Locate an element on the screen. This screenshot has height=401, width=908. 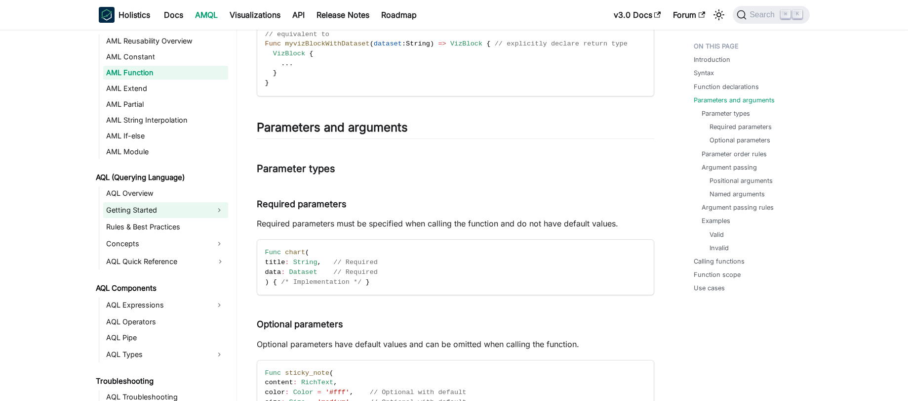
a: Parameters and arguments is located at coordinates (734, 100).